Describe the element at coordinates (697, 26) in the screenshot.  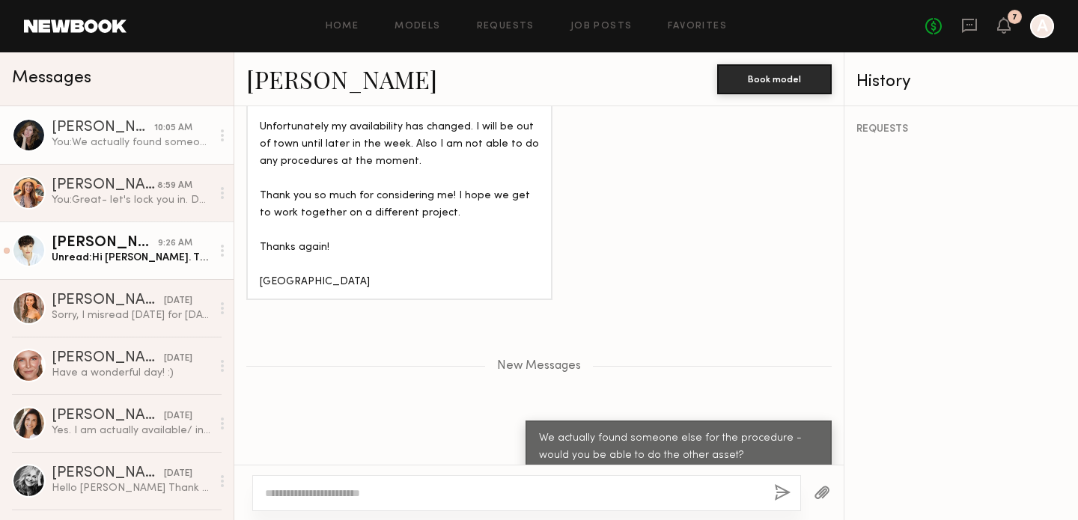
I see `a: Favorites` at that location.